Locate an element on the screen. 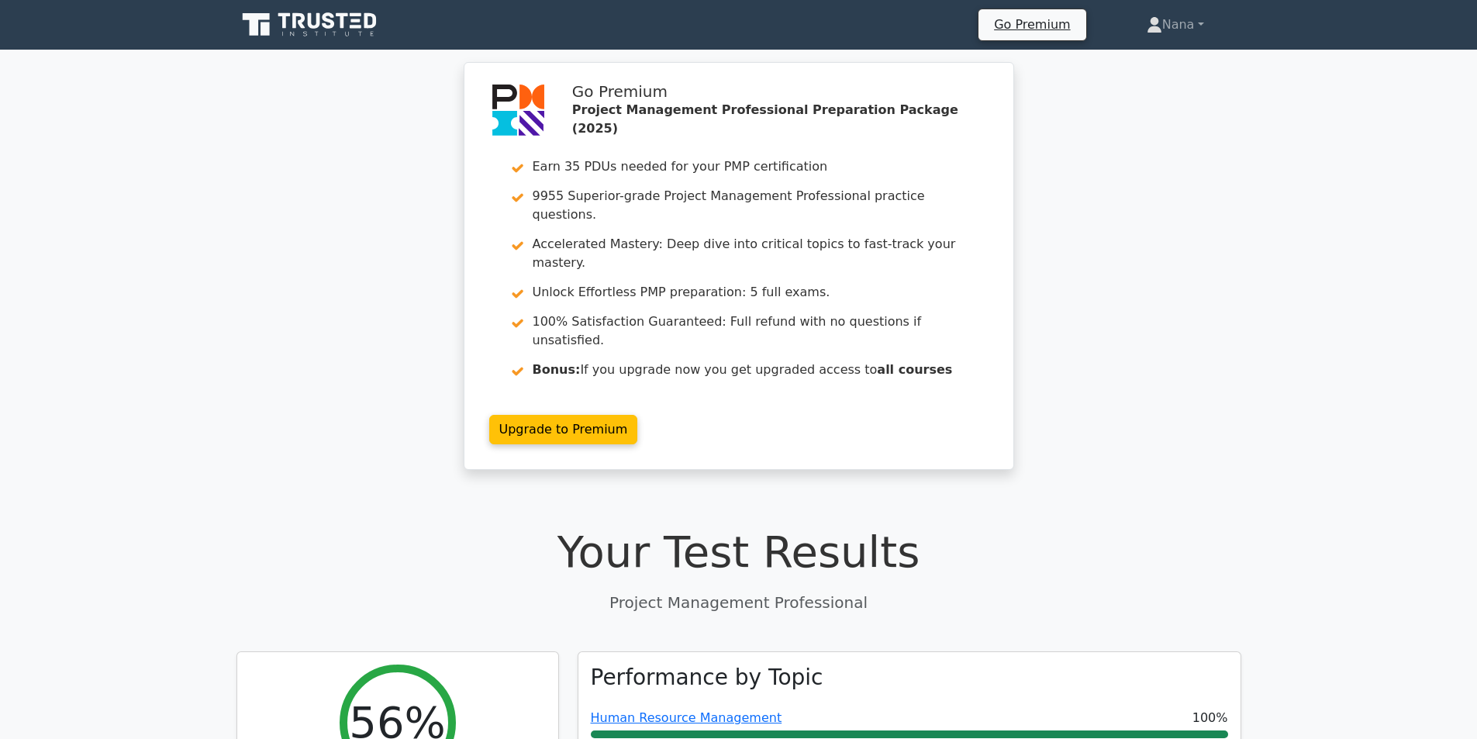  h3: Performance by Topic is located at coordinates (707, 678).